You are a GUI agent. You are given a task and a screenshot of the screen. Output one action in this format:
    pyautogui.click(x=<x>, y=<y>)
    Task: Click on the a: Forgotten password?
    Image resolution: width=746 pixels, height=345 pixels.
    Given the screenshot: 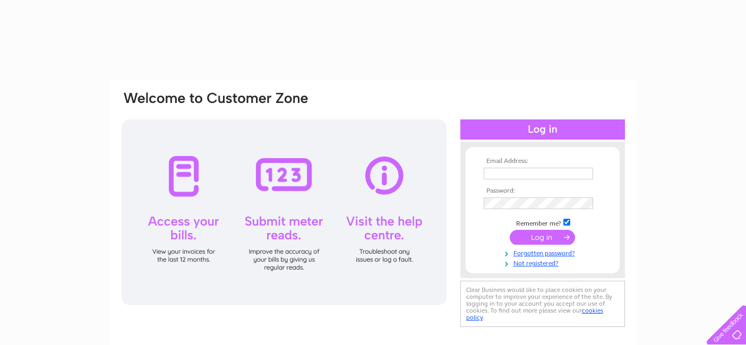 What is the action you would take?
    pyautogui.click(x=544, y=252)
    